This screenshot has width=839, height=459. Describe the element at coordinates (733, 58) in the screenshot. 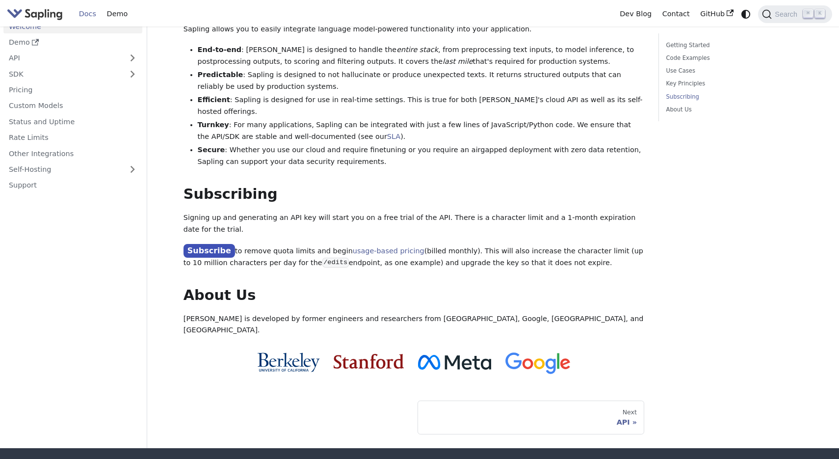

I see `a: Code Examples` at that location.